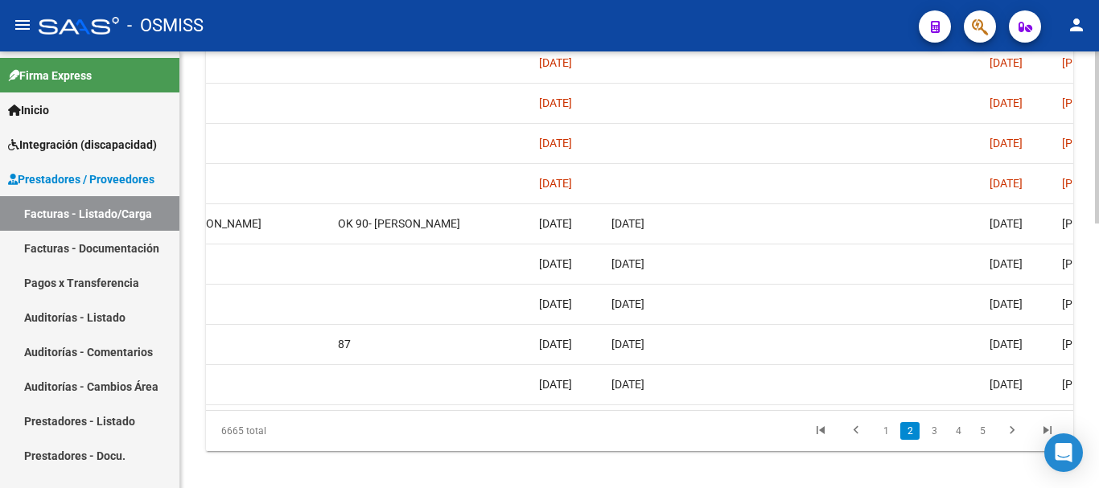  Describe the element at coordinates (81, 179) in the screenshot. I see `span: Prestadores / Proveedores` at that location.